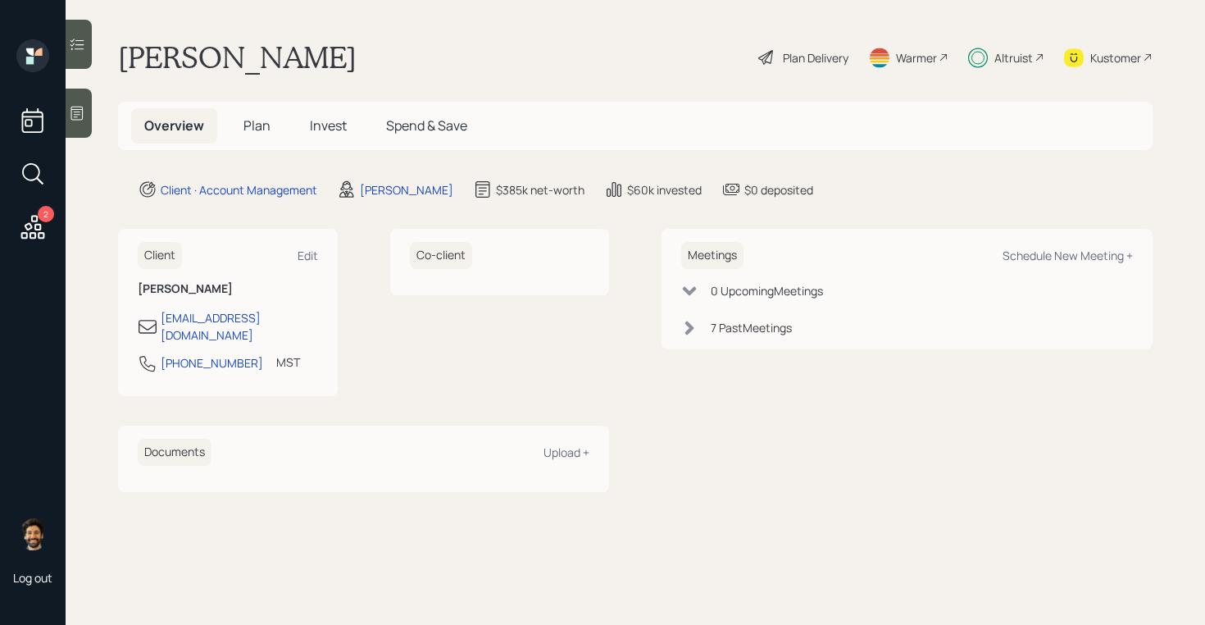  What do you see at coordinates (174, 125) in the screenshot?
I see `span: Overview` at bounding box center [174, 125].